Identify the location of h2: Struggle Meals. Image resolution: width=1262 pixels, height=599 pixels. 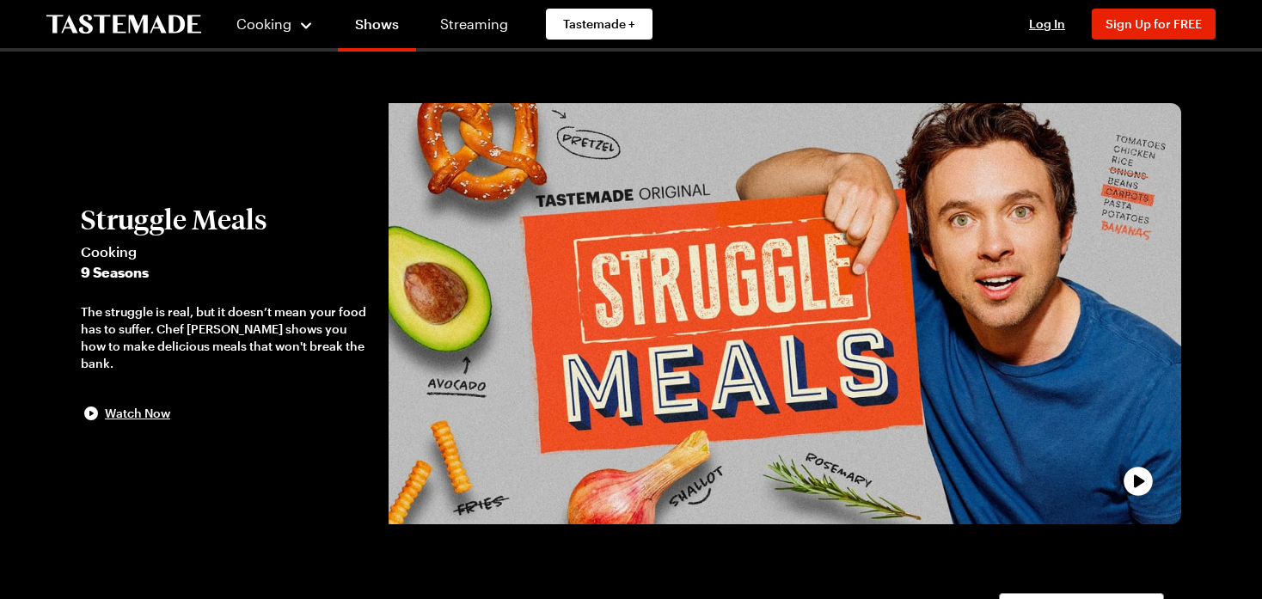
(226, 219).